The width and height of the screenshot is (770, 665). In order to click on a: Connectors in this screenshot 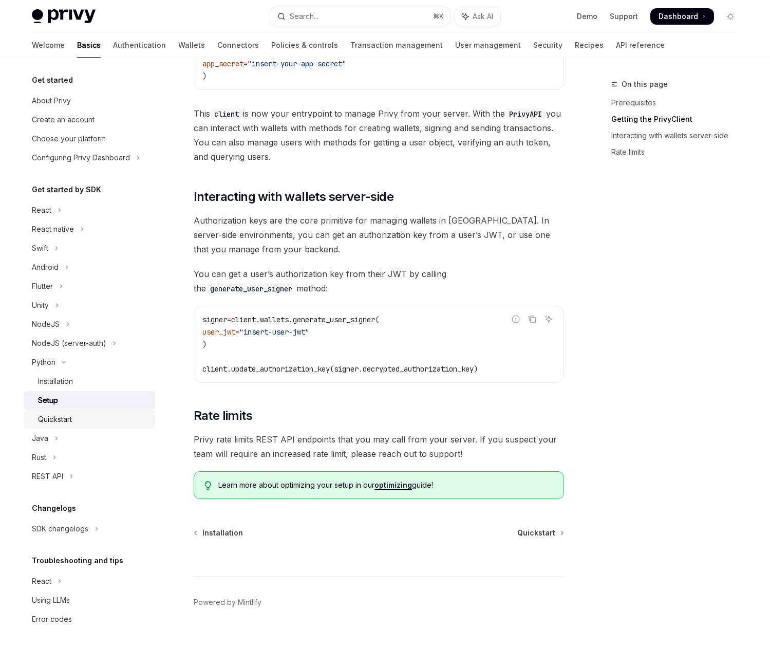, I will do `click(238, 45)`.